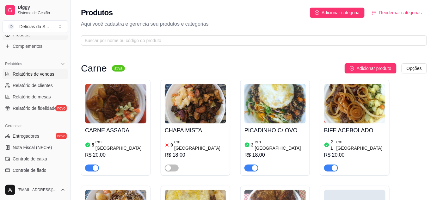 This screenshot has height=200, width=437. Describe the element at coordinates (116, 130) in the screenshot. I see `h4: CARNE ASSADA` at that location.